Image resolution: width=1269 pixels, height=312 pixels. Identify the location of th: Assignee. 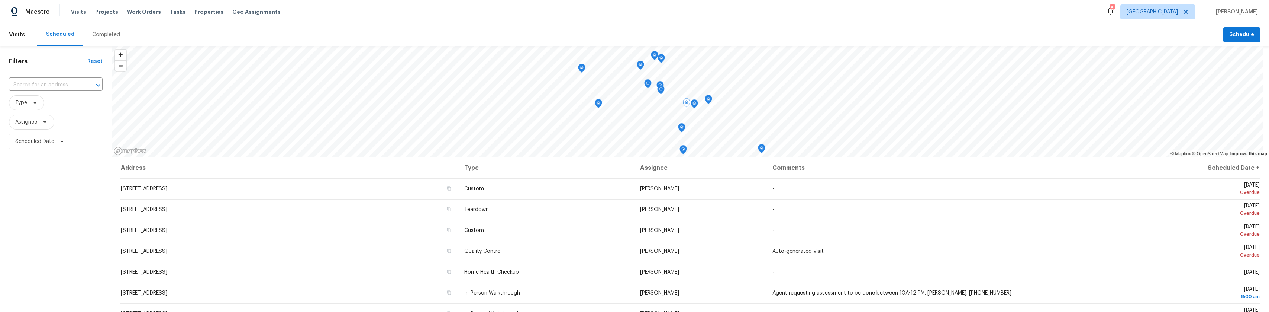
(700, 168).